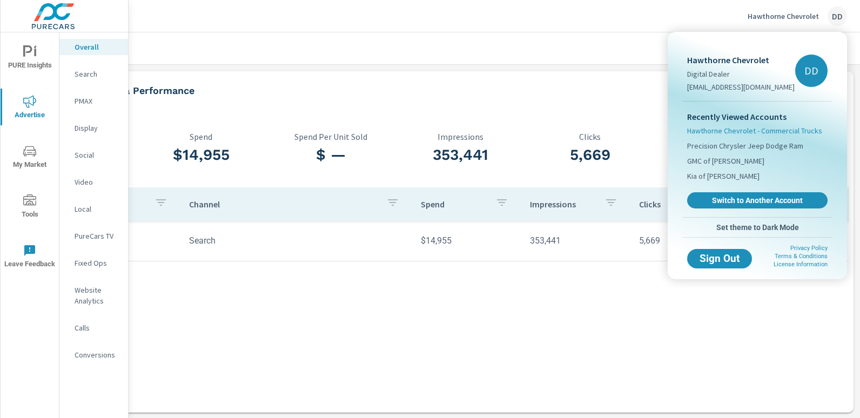  Describe the element at coordinates (757, 200) in the screenshot. I see `span: Switch to Another Account` at that location.